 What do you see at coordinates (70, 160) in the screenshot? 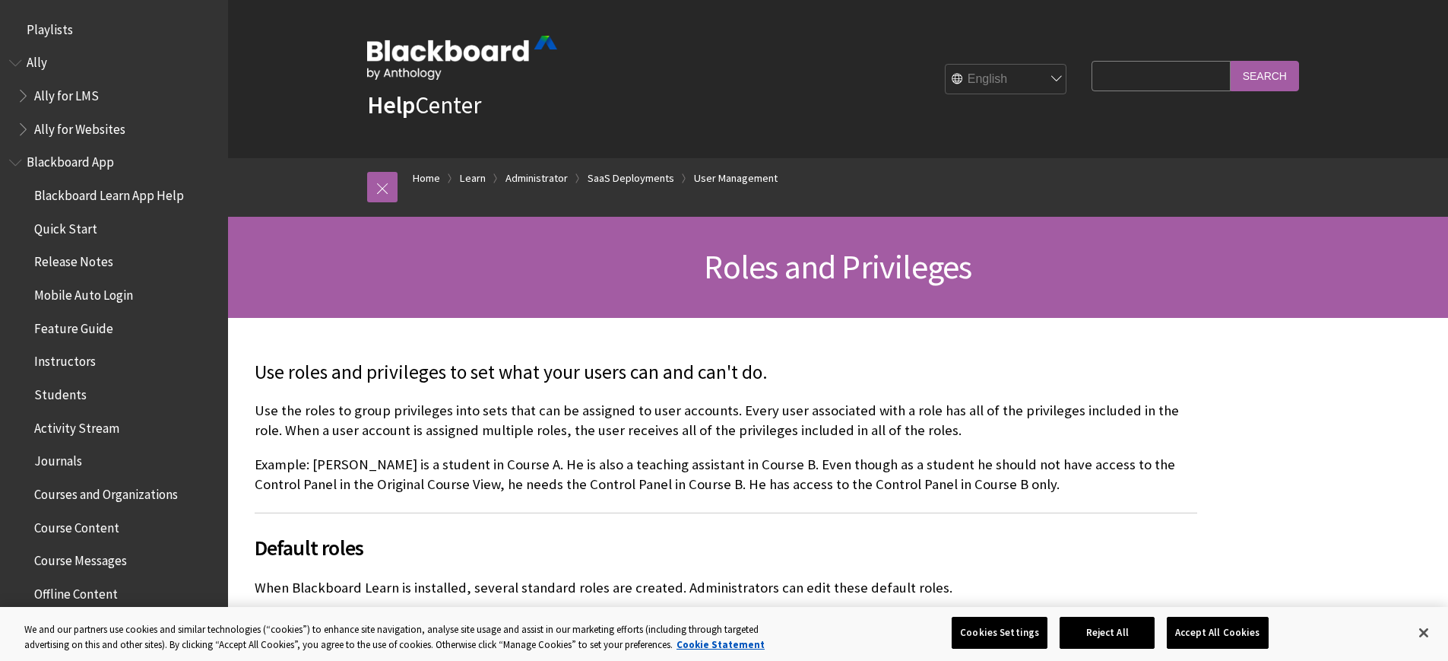
I see `span: Blackboard App` at bounding box center [70, 160].